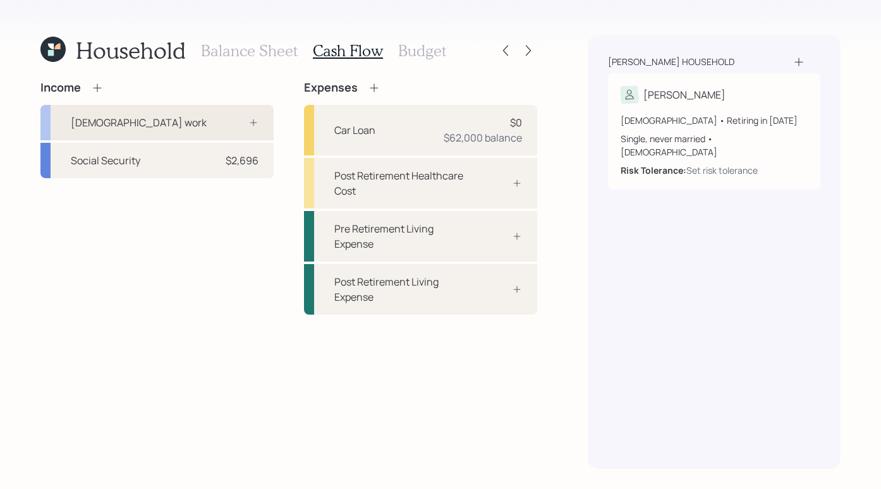  I want to click on div: $62,000 balance, so click(483, 138).